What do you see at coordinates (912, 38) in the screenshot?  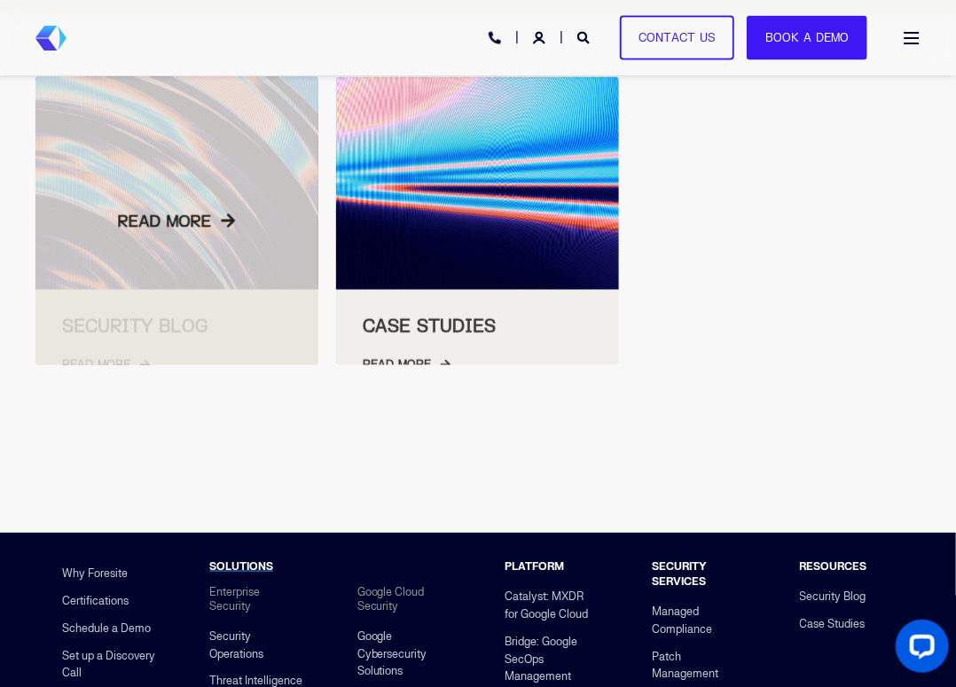 I see `a: Open Burger Menu` at bounding box center [912, 38].